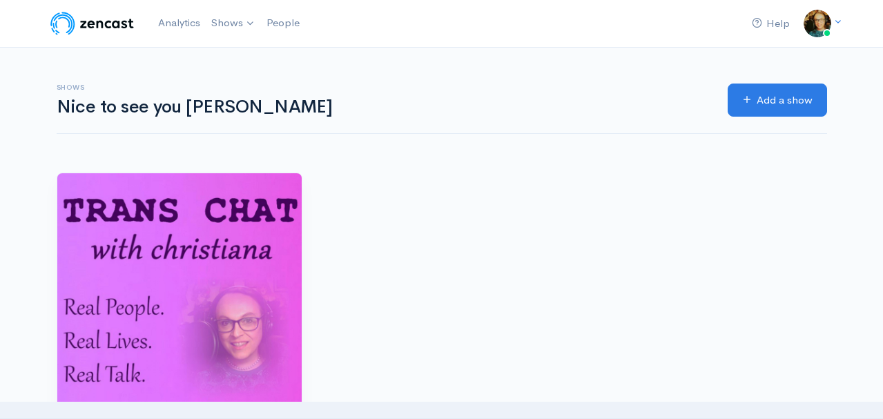  I want to click on a: Add a show, so click(778, 100).